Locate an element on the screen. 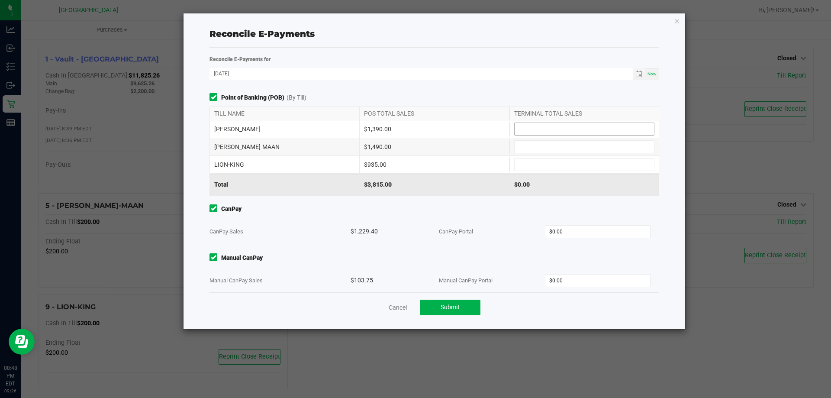 This screenshot has height=398, width=831. div: TILL NAME is located at coordinates (284, 113).